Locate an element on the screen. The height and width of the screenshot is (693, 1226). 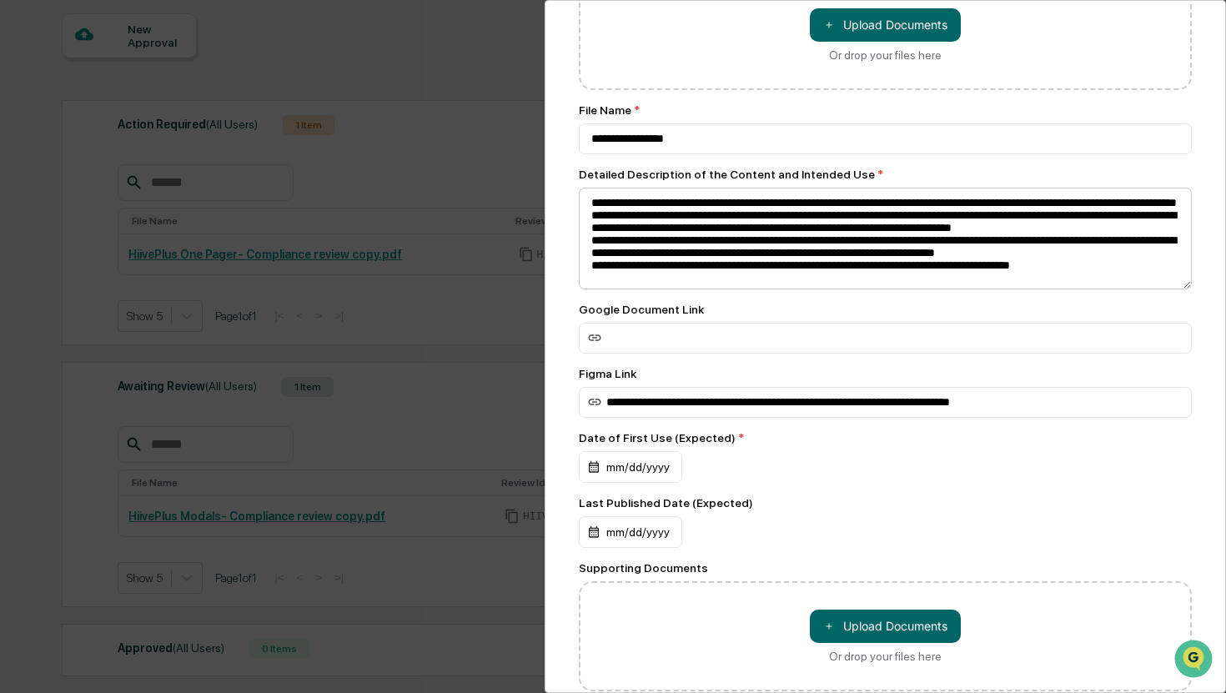
div: Detailed Description of the Content and Intended Use is located at coordinates (885, 174).